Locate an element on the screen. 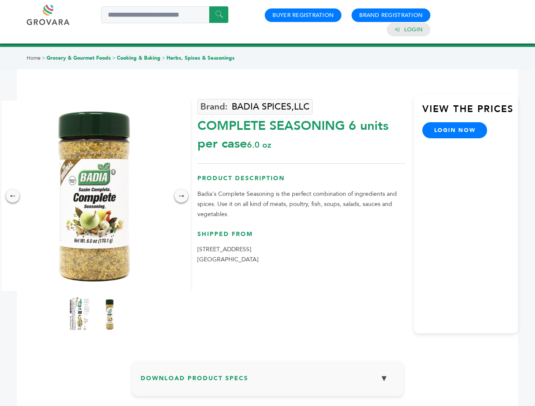 Image resolution: width=535 pixels, height=406 pixels. input: Search a product or brand... is located at coordinates (165, 15).